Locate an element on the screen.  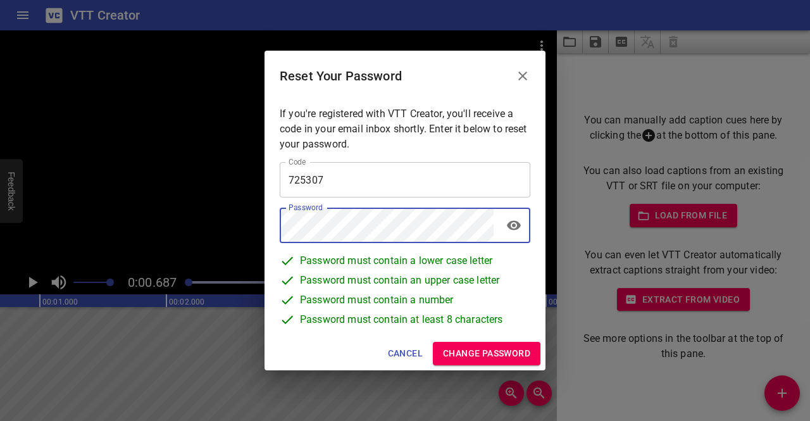
span: Change Password is located at coordinates (486, 353).